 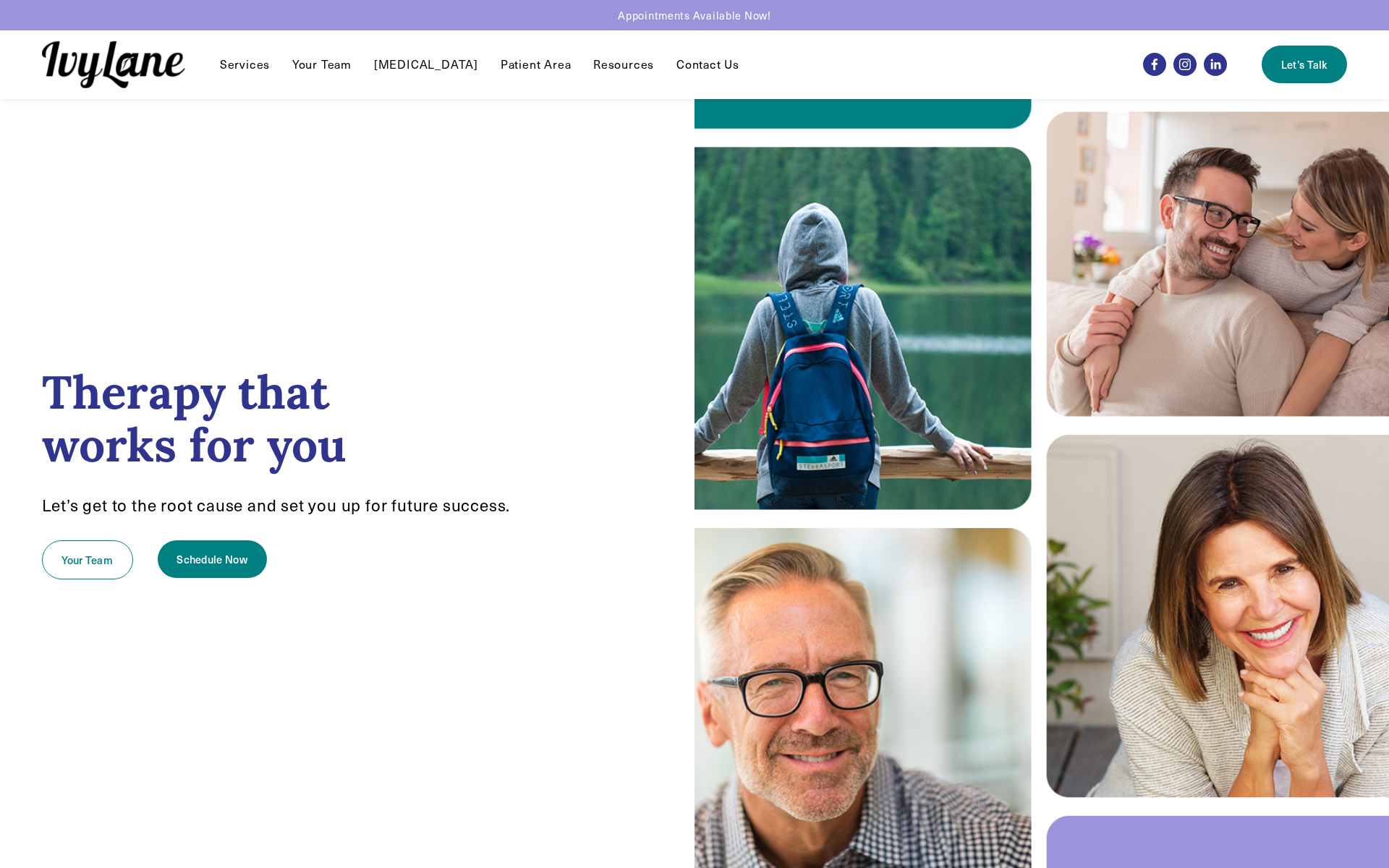 What do you see at coordinates (1215, 64) in the screenshot?
I see `a: LinkedIn` at bounding box center [1215, 64].